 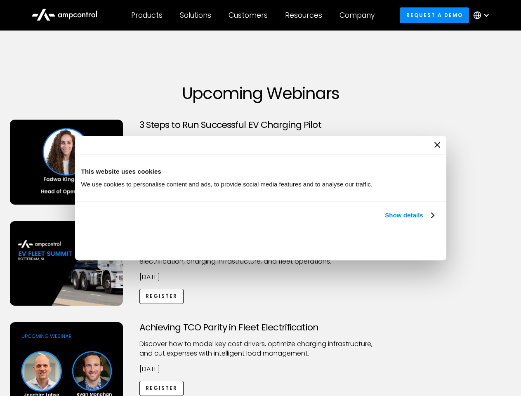 What do you see at coordinates (195, 15) in the screenshot?
I see `div: Solutions` at bounding box center [195, 15].